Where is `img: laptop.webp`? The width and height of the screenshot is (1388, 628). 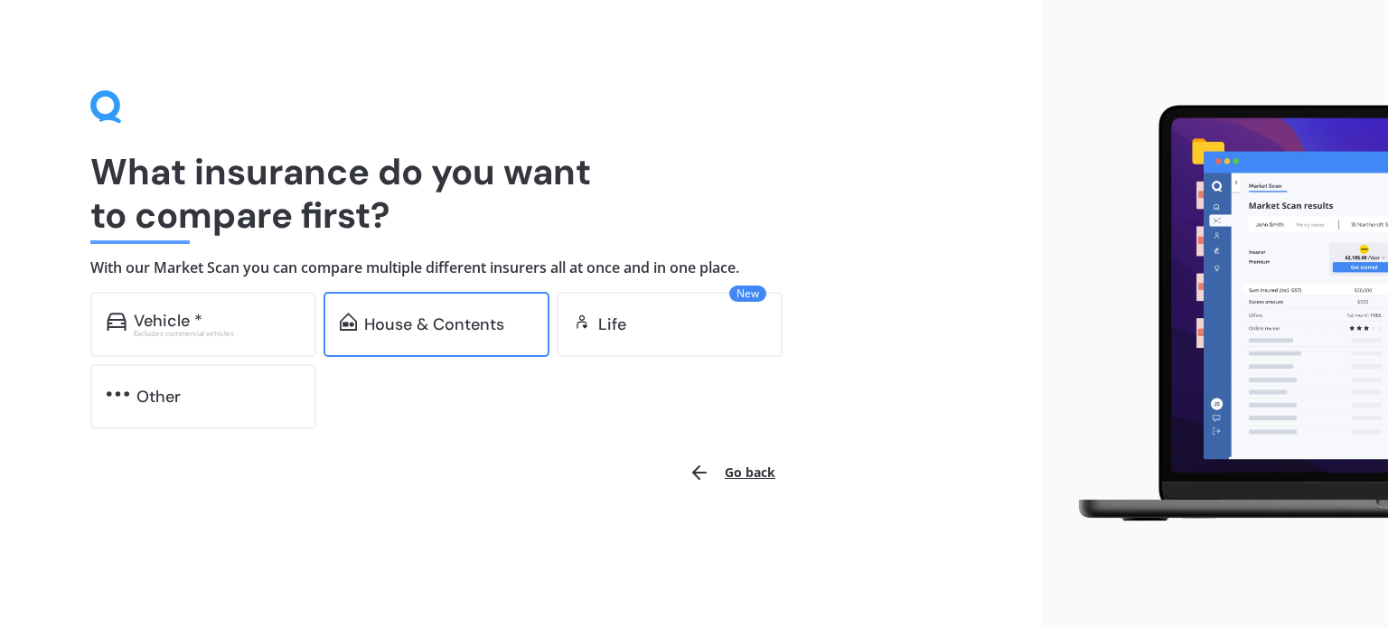 img: laptop.webp is located at coordinates (1222, 314).